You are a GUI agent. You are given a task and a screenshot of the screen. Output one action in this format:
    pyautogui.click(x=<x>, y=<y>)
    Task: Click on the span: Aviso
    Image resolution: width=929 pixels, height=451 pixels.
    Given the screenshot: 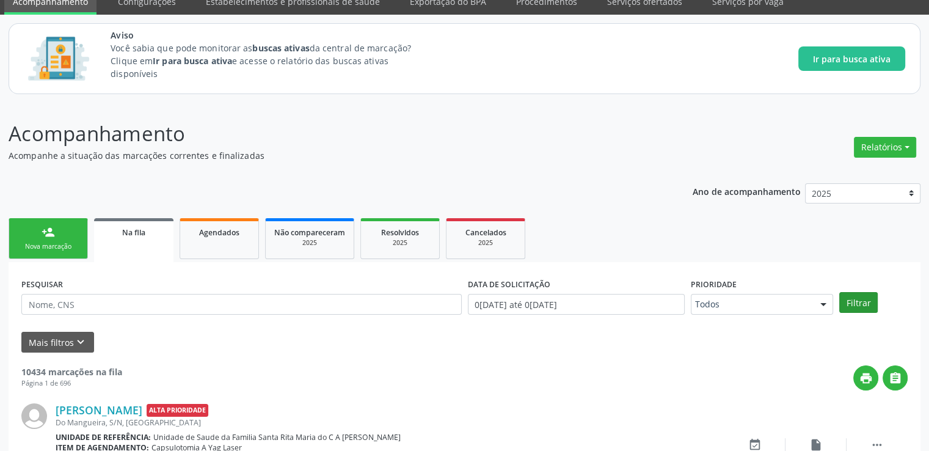 What is the action you would take?
    pyautogui.click(x=272, y=35)
    